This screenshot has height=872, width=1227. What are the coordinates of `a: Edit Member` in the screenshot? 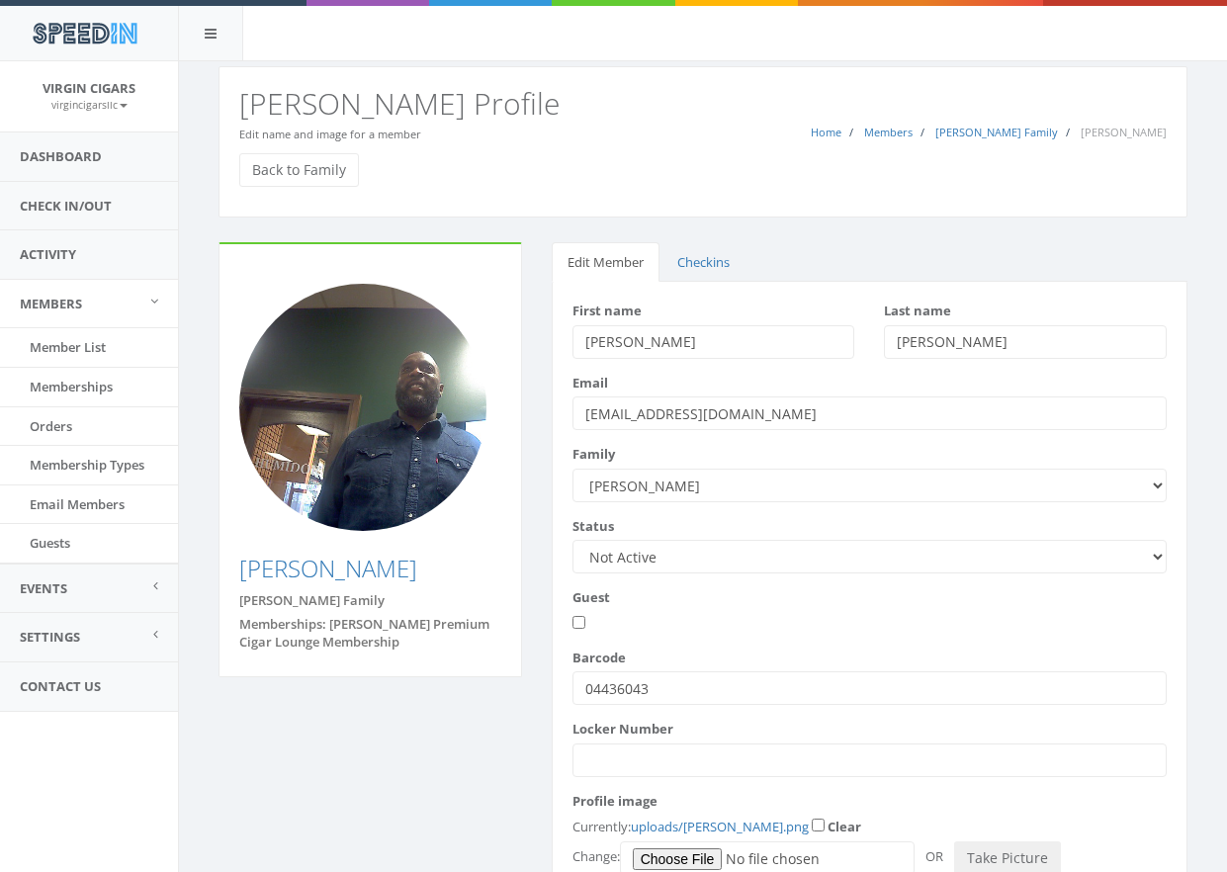 It's located at (605, 262).